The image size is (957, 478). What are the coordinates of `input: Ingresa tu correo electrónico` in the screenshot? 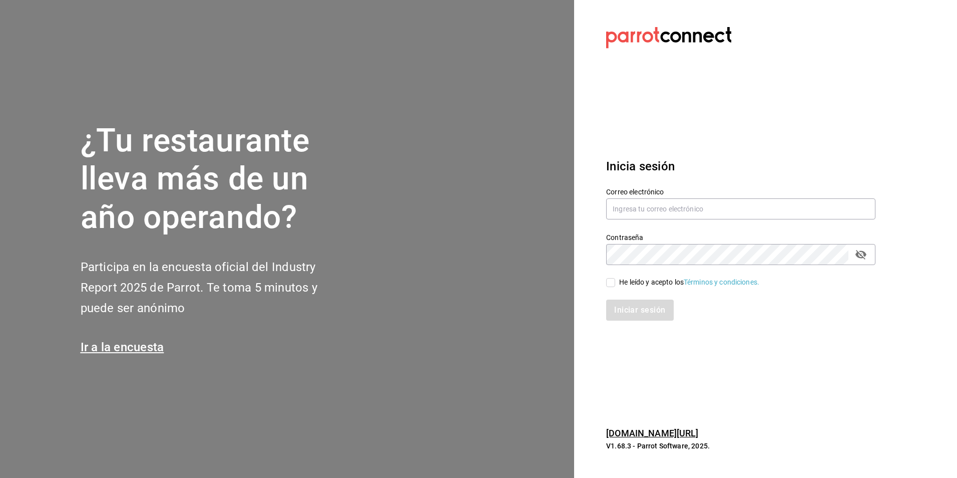 It's located at (741, 209).